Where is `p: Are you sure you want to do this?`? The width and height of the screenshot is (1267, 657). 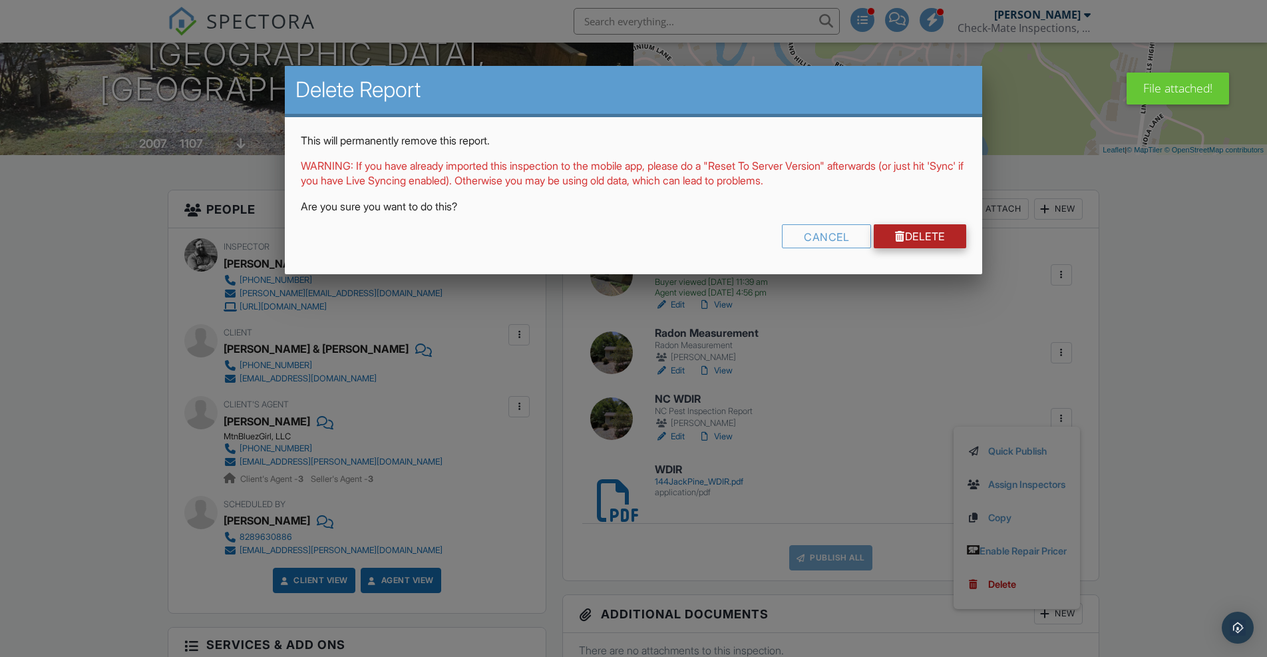
p: Are you sure you want to do this? is located at coordinates (633, 206).